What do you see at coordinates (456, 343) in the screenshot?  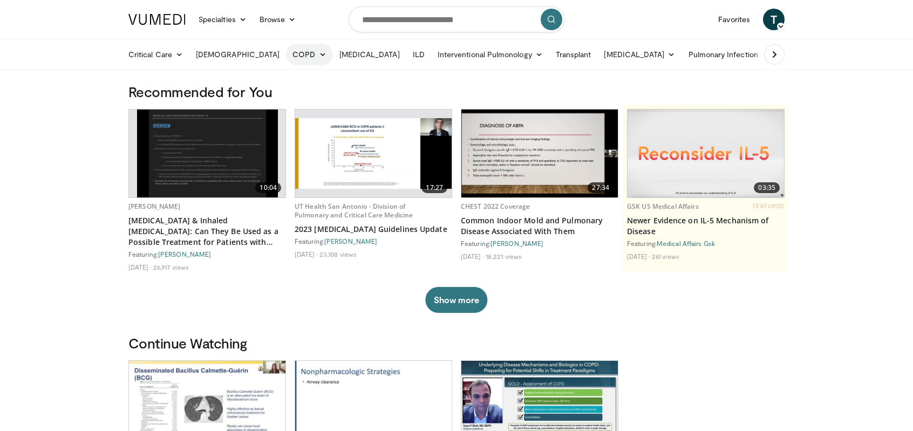 I see `h3: Continue Watching` at bounding box center [456, 343].